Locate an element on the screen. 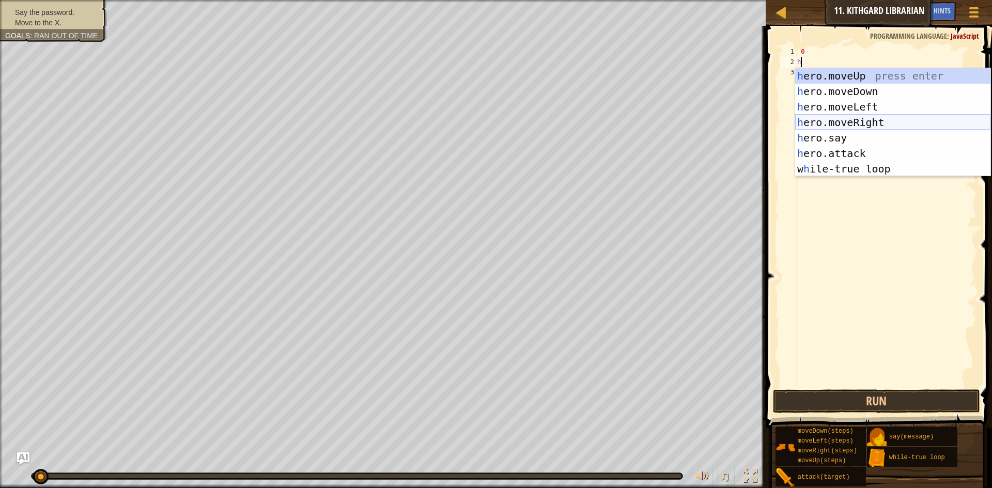 The height and width of the screenshot is (488, 992). button: Run is located at coordinates (876, 401).